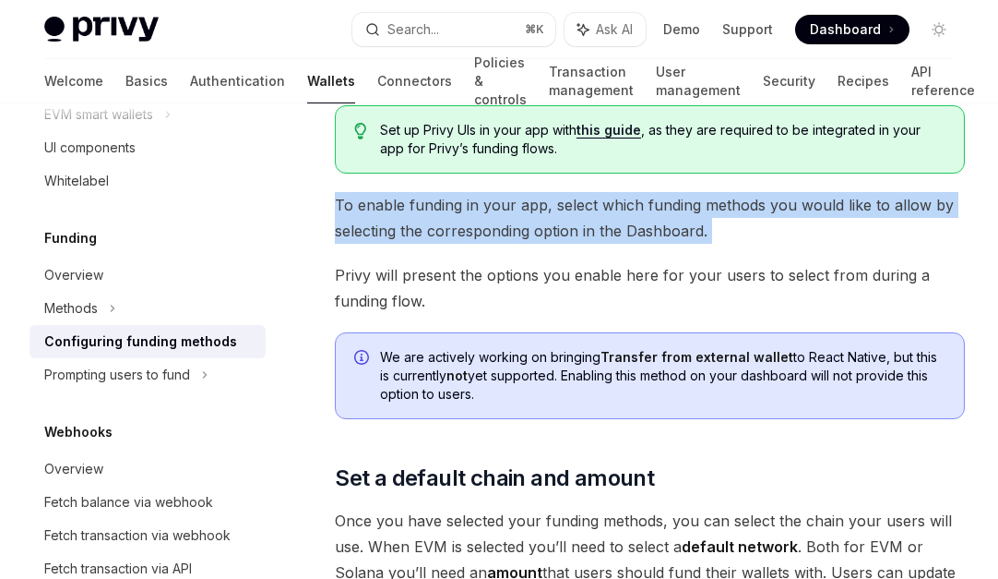 This screenshot has height=579, width=998. I want to click on svg: Info, so click(364, 359).